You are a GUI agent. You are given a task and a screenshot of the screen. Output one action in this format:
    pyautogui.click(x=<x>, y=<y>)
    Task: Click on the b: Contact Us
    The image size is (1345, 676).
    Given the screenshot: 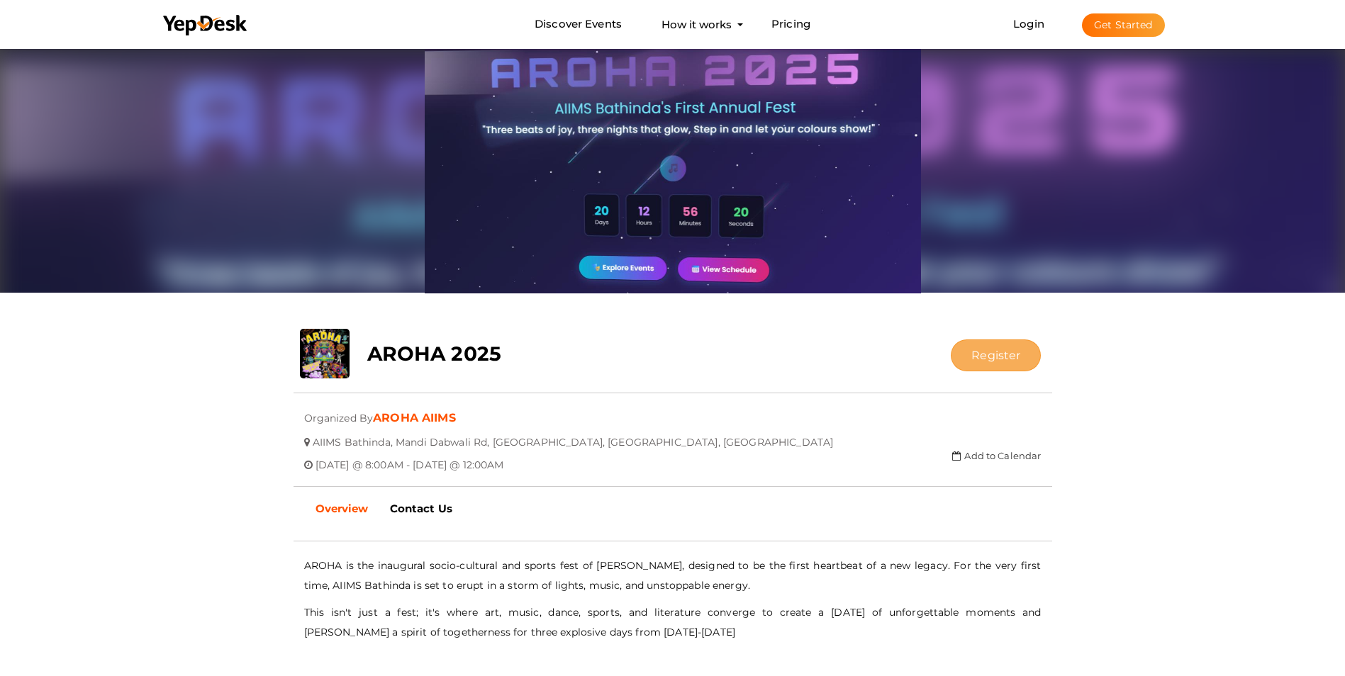 What is the action you would take?
    pyautogui.click(x=421, y=508)
    